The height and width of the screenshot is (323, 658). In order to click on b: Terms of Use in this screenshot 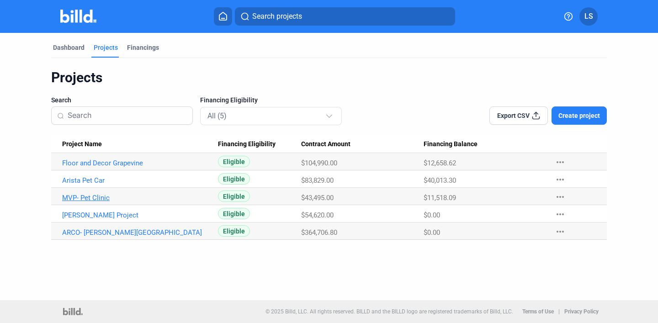, I will do `click(538, 312)`.